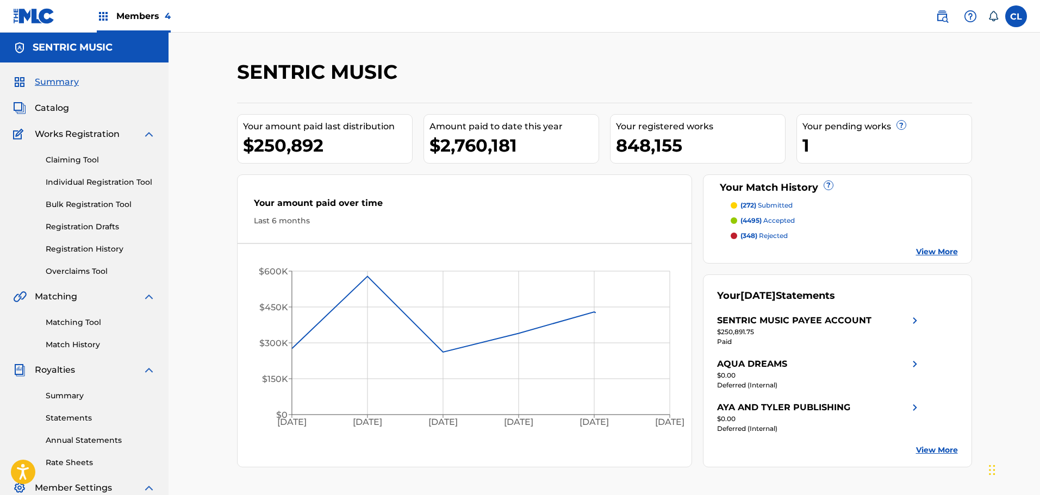 The image size is (1040, 495). I want to click on a: (4495) accepted, so click(844, 221).